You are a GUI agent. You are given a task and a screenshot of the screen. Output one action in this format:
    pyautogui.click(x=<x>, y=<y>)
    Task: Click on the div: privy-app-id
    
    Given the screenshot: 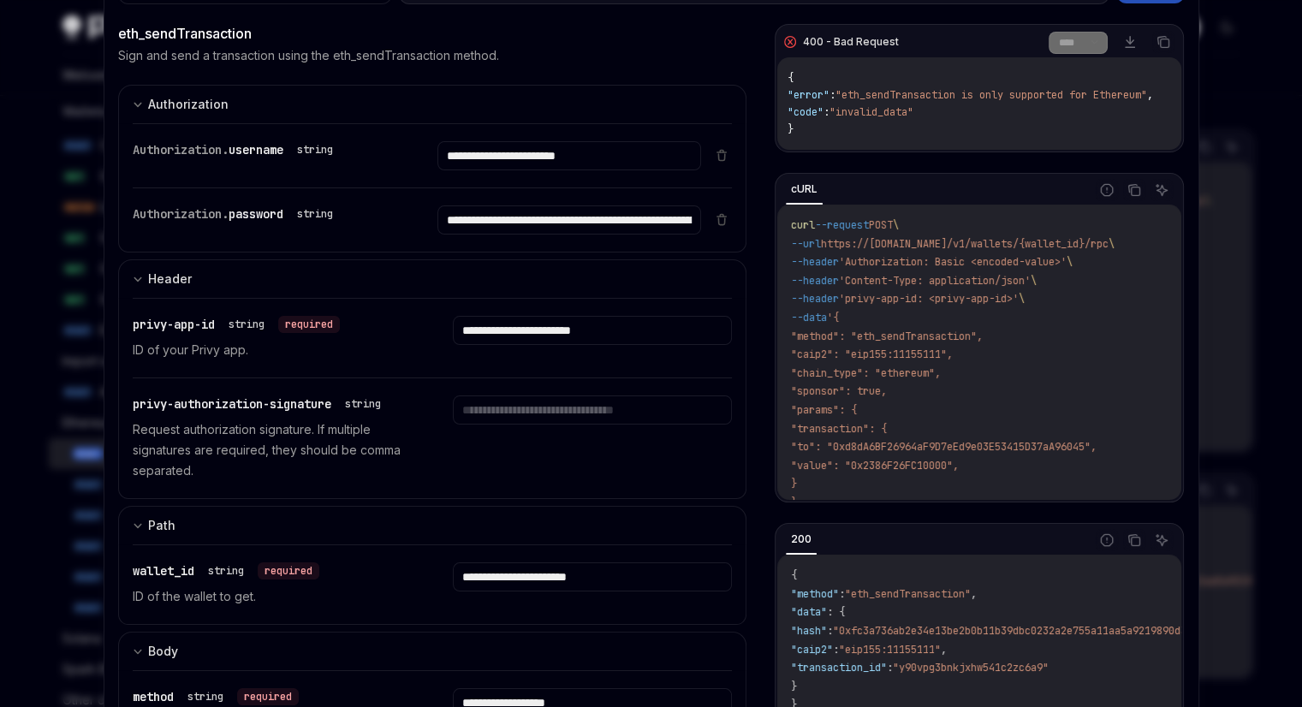 What is the action you would take?
    pyautogui.click(x=236, y=325)
    